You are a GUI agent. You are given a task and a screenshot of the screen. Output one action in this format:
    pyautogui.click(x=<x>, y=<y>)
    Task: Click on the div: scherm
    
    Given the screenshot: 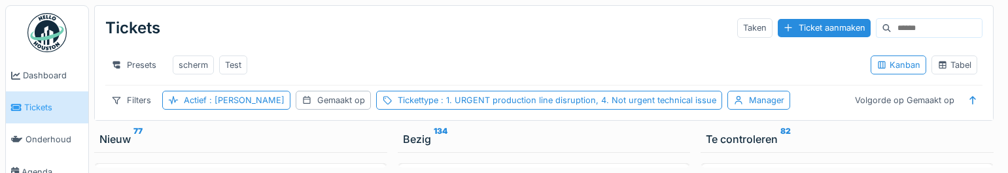 What is the action you would take?
    pyautogui.click(x=193, y=65)
    